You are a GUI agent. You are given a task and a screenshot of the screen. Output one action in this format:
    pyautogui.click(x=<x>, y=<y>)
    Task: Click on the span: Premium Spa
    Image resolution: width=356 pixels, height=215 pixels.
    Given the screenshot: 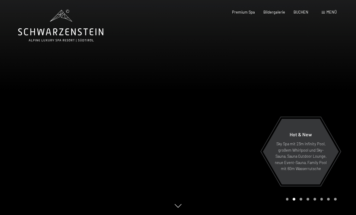 What is the action you would take?
    pyautogui.click(x=244, y=12)
    